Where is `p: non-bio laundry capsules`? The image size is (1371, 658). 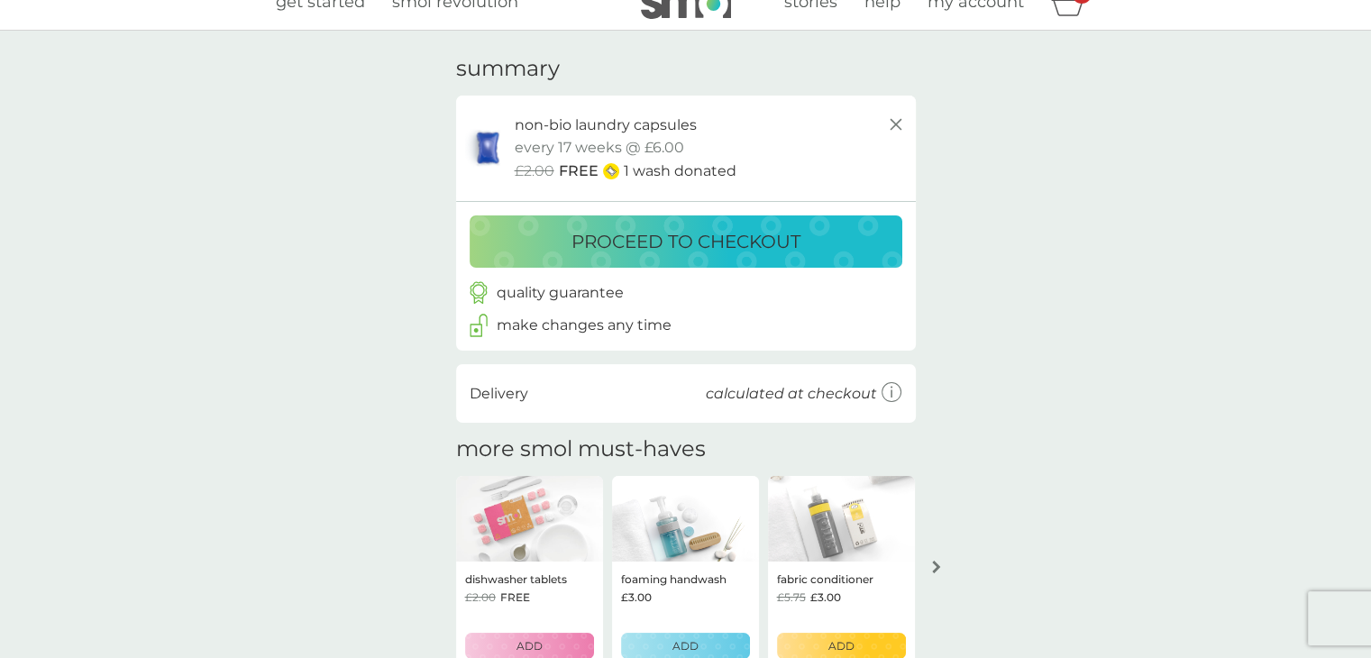 p: non-bio laundry capsules is located at coordinates (606, 125).